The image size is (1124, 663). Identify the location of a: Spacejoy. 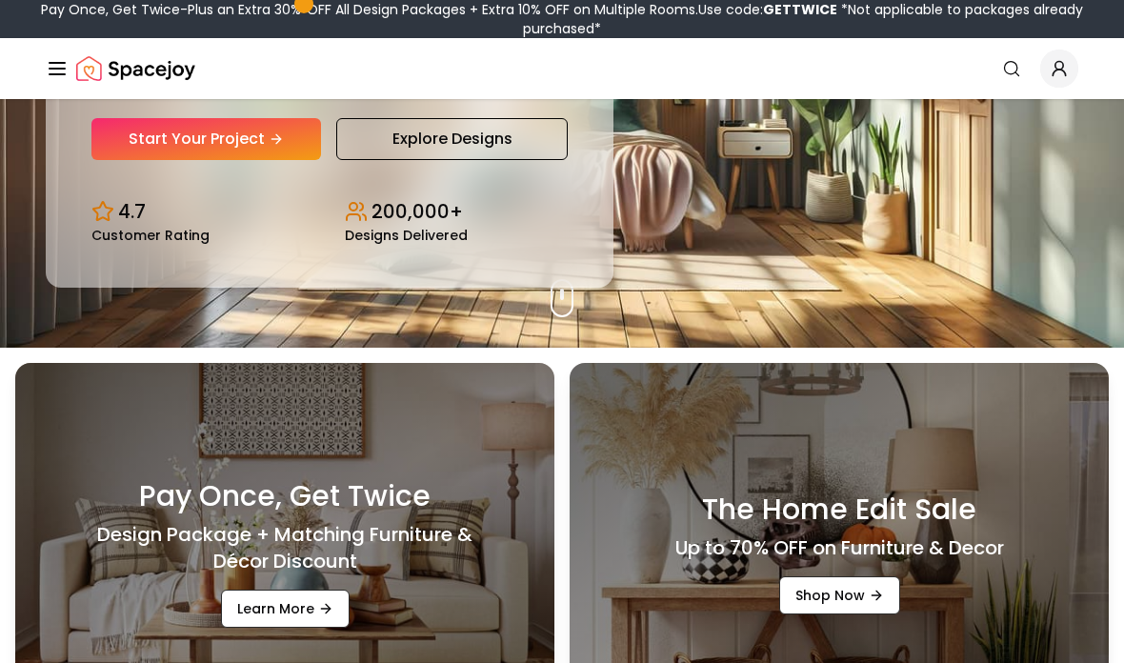
(135, 69).